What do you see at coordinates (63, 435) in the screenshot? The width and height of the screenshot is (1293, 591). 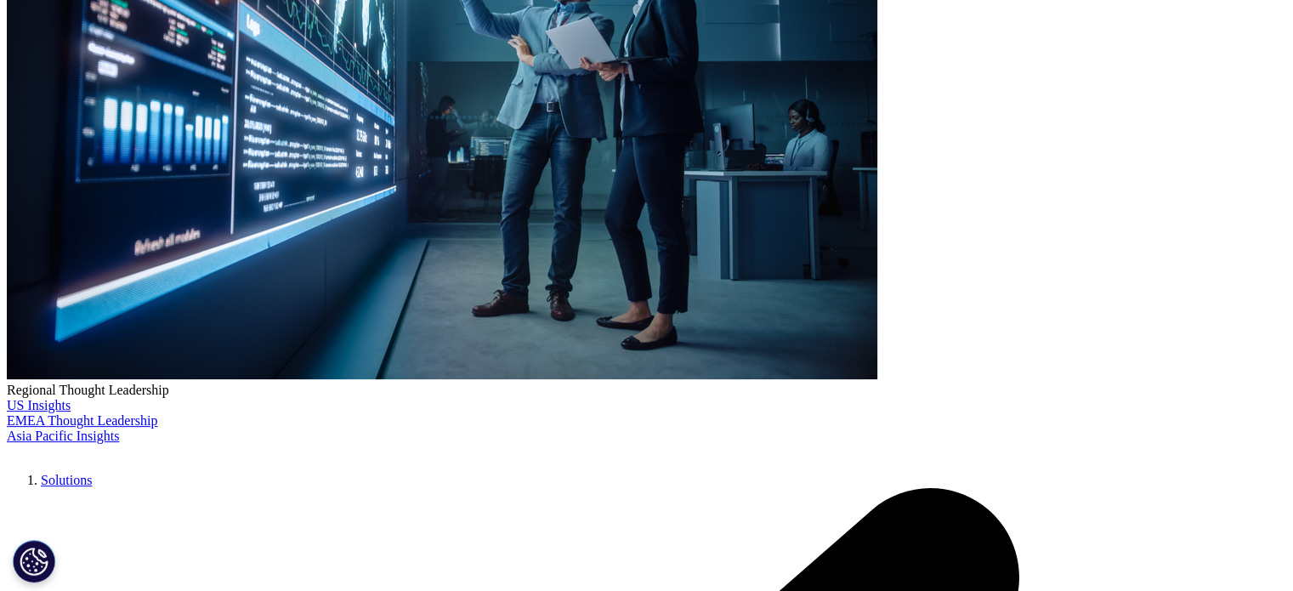 I see `span: Asia Pacific Insights` at bounding box center [63, 435].